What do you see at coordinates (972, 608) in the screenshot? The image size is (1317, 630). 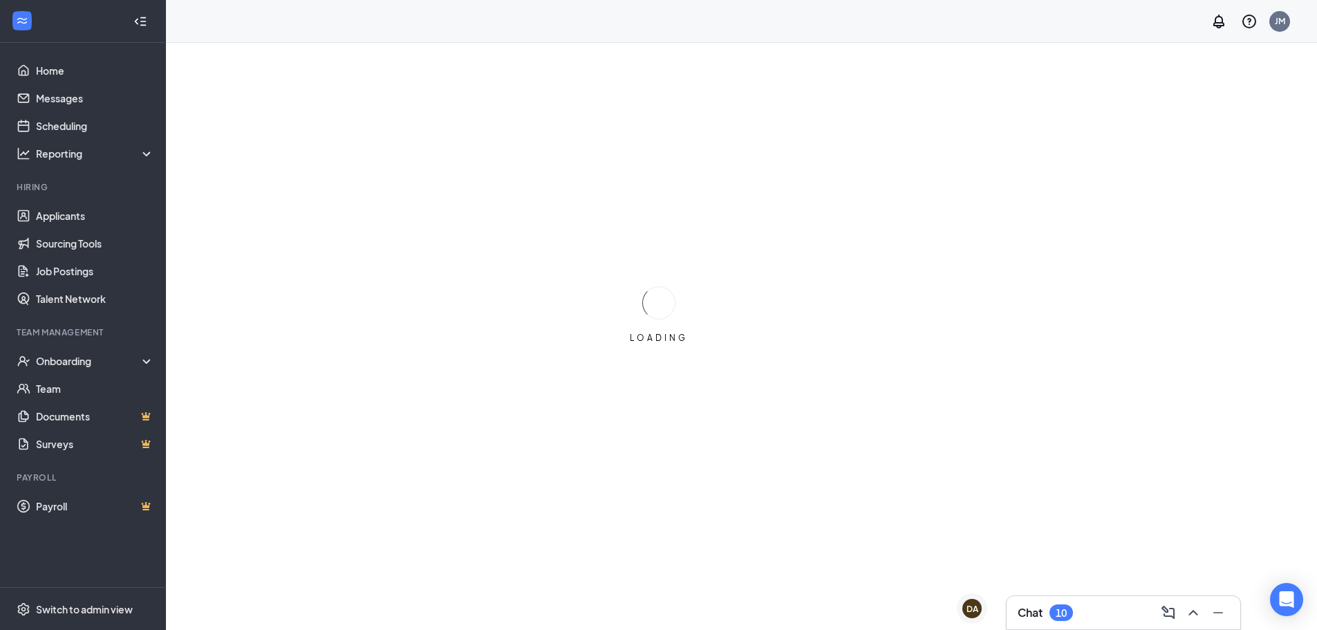 I see `div: DA` at bounding box center [972, 608].